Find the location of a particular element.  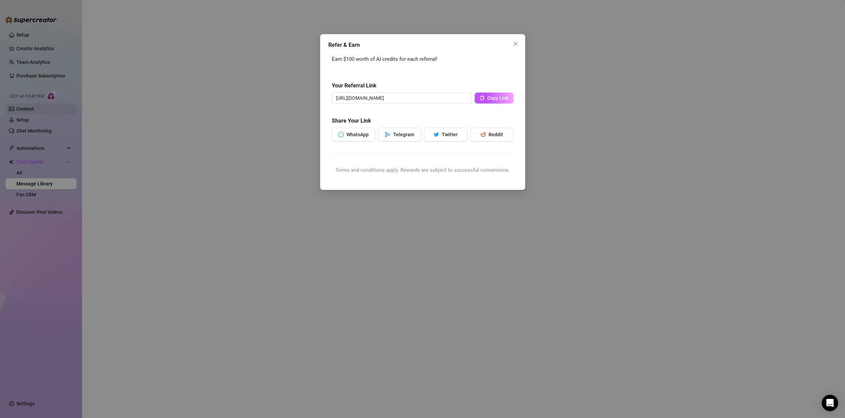

span: WhatsApp is located at coordinates (357, 135).